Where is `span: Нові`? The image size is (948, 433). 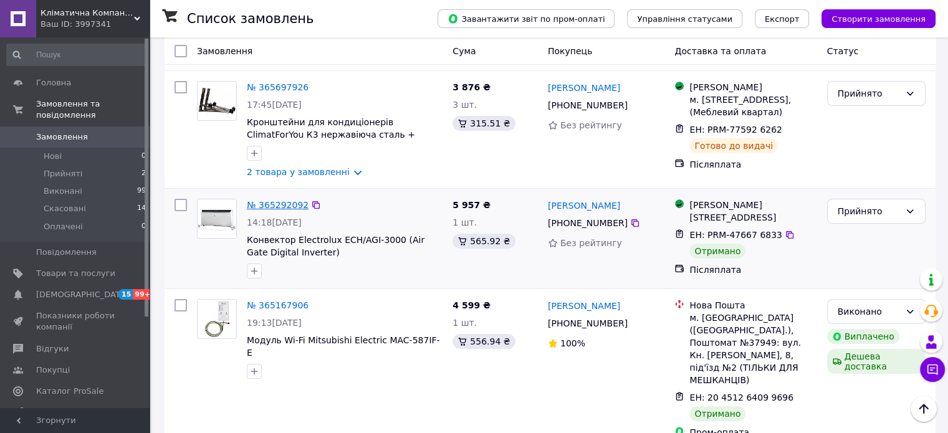 span: Нові is located at coordinates (52, 156).